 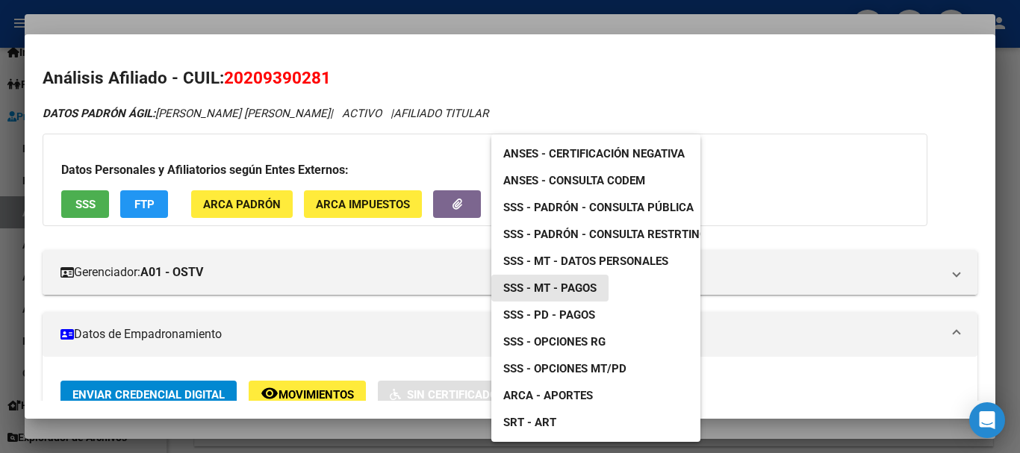 What do you see at coordinates (614, 234) in the screenshot?
I see `span: SSS - Padrón - Consulta Restrtingida` at bounding box center [614, 234].